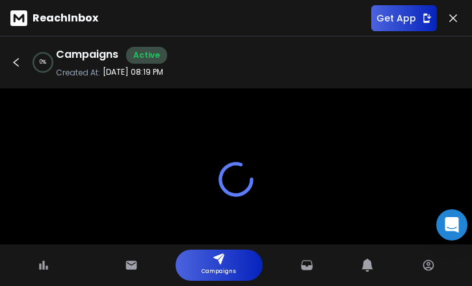 Image resolution: width=472 pixels, height=286 pixels. What do you see at coordinates (219, 272) in the screenshot?
I see `p: Campaigns` at bounding box center [219, 272].